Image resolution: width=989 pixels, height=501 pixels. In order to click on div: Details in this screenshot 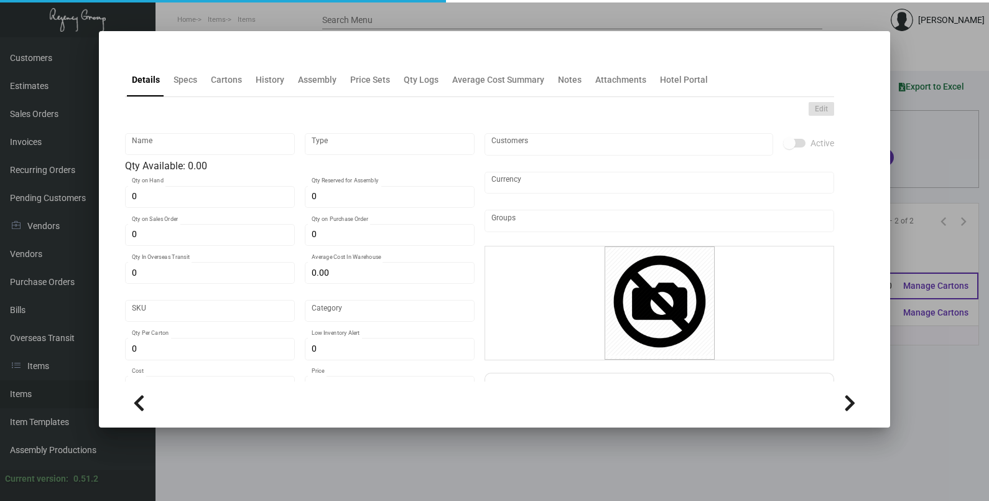, I will do `click(146, 80)`.